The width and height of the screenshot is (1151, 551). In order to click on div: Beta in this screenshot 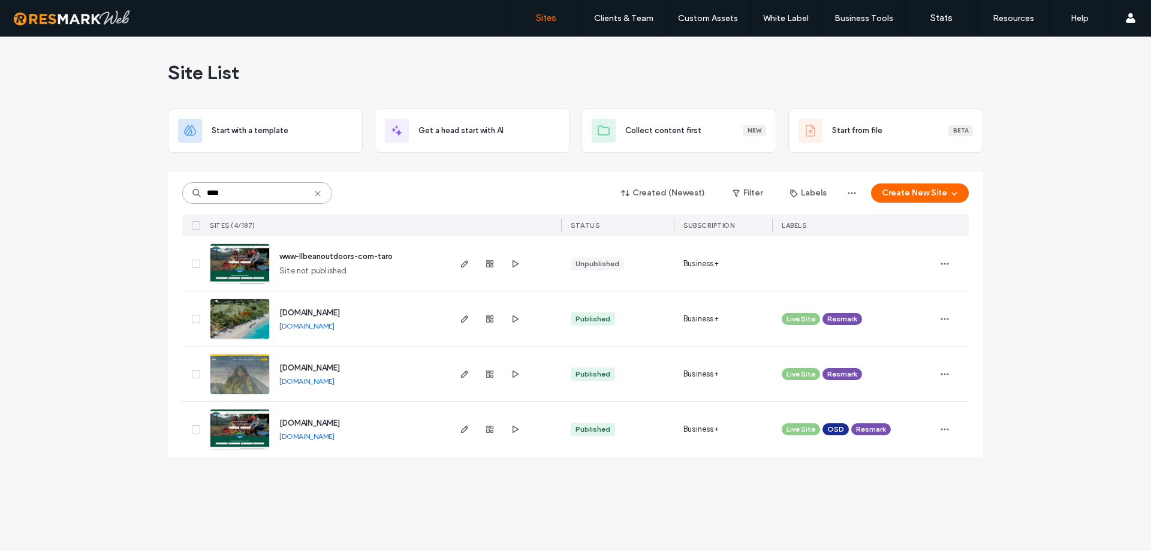, I will do `click(960, 131)`.